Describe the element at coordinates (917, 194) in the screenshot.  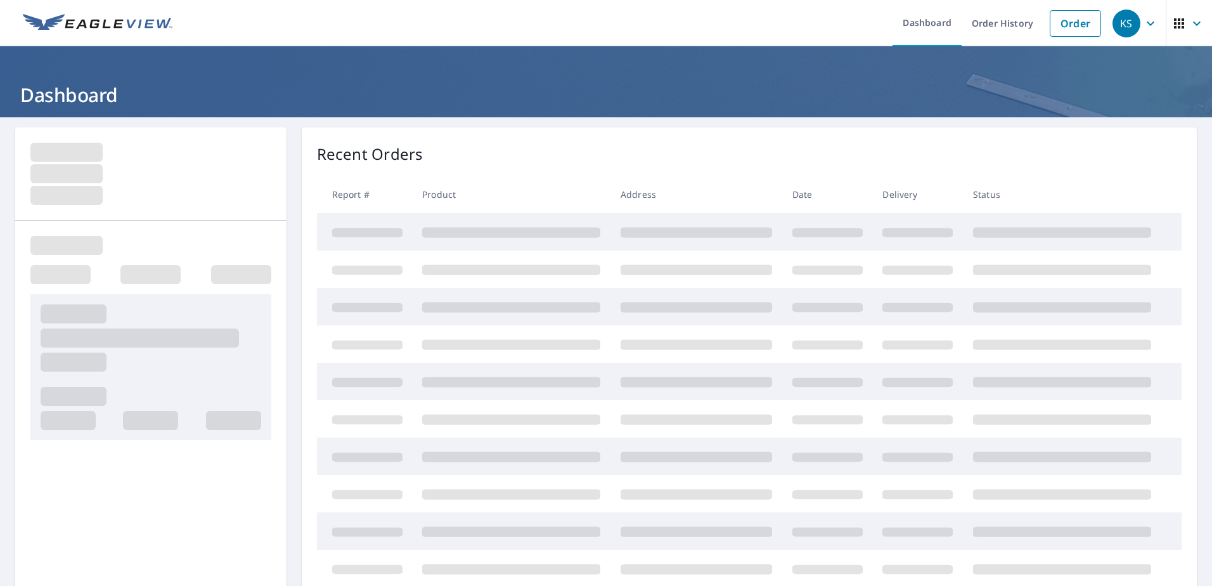
I see `th: Delivery` at that location.